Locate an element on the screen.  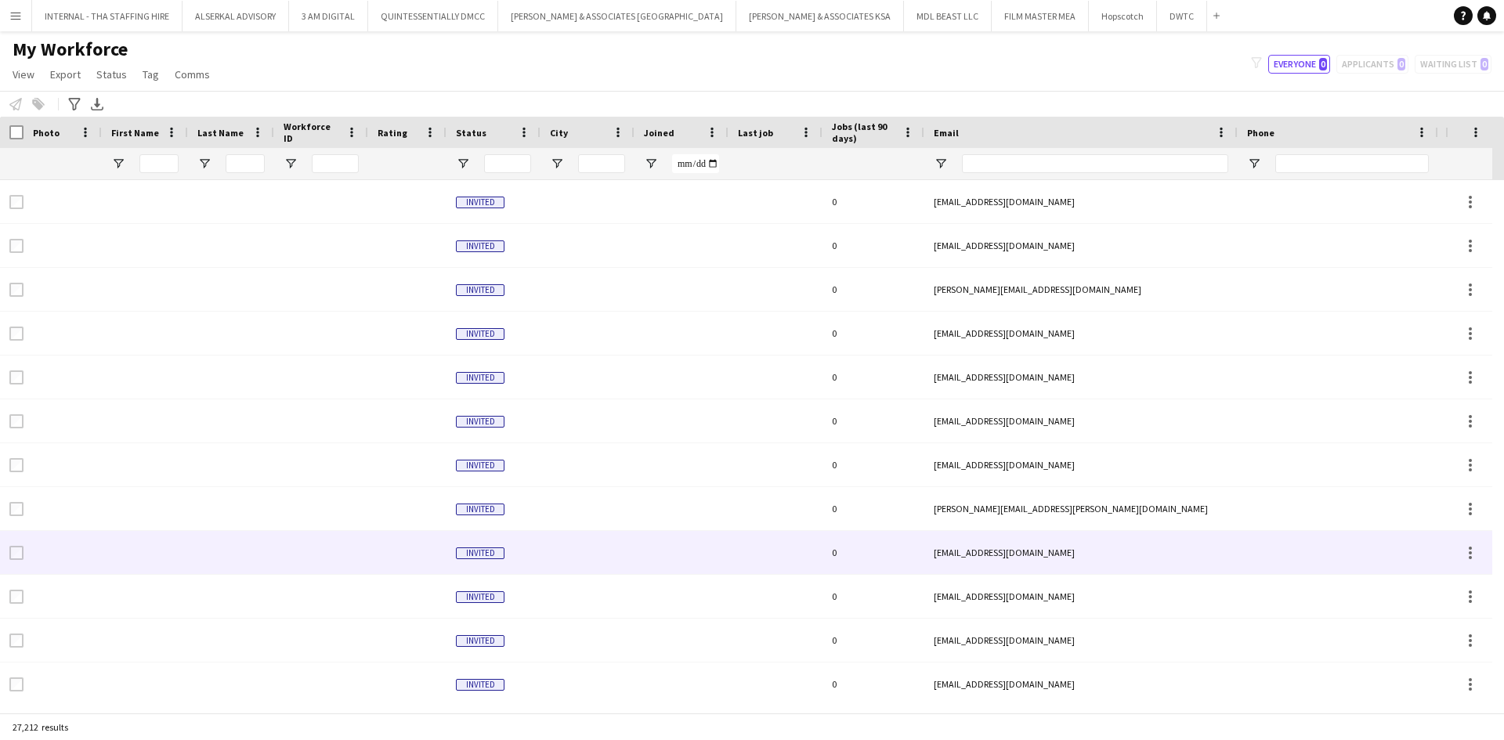
span: Tag is located at coordinates (150, 74).